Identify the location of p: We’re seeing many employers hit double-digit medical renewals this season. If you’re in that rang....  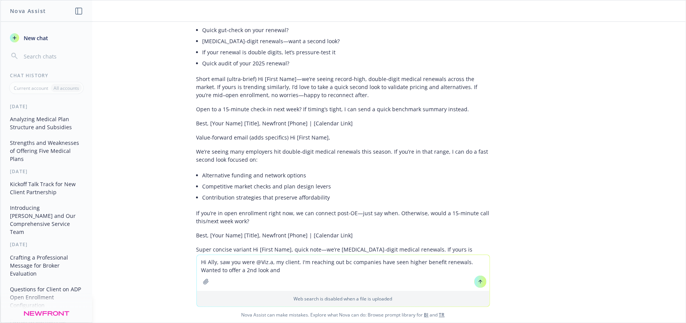
(343, 156).